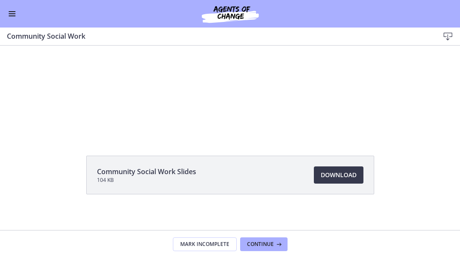  Describe the element at coordinates (230, 14) in the screenshot. I see `img: Agents of Change` at that location.